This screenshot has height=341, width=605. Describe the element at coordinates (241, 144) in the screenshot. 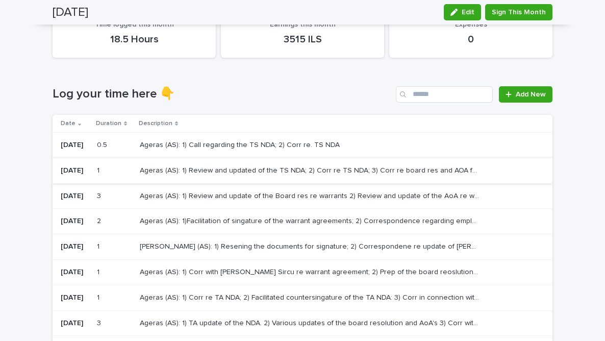

I see `p: Ageras (AS): 1) Call regarding the TS NDA; 2) Corr re. TS NDA` at that location.